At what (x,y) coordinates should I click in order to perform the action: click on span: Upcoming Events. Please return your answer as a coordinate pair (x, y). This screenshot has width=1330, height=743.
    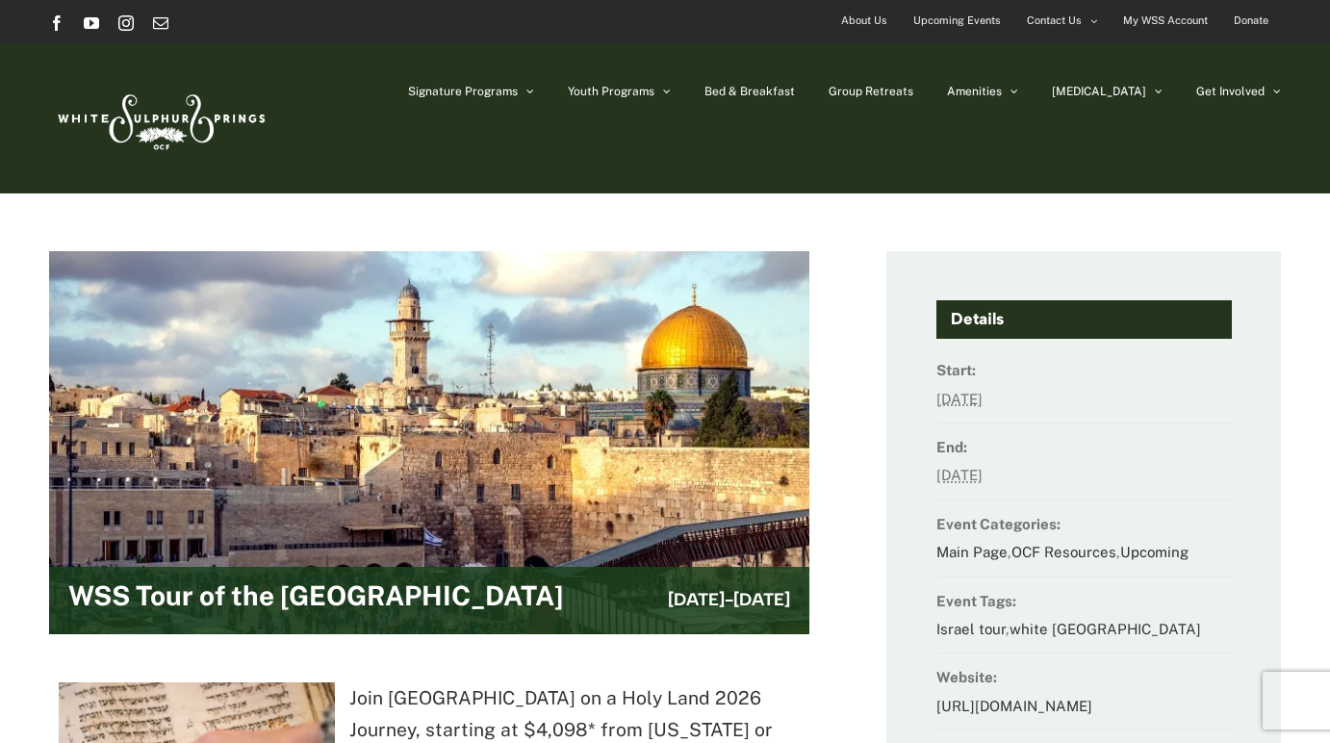
    Looking at the image, I should click on (957, 20).